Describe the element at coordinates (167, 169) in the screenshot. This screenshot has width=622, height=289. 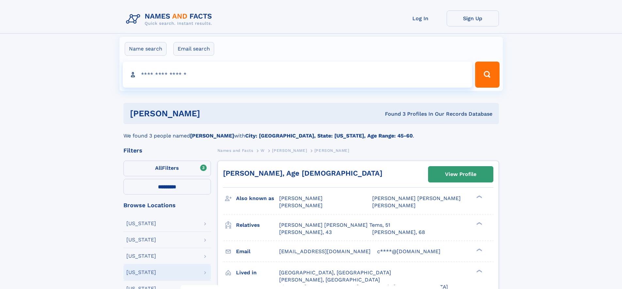
I see `label: Filters` at that location.